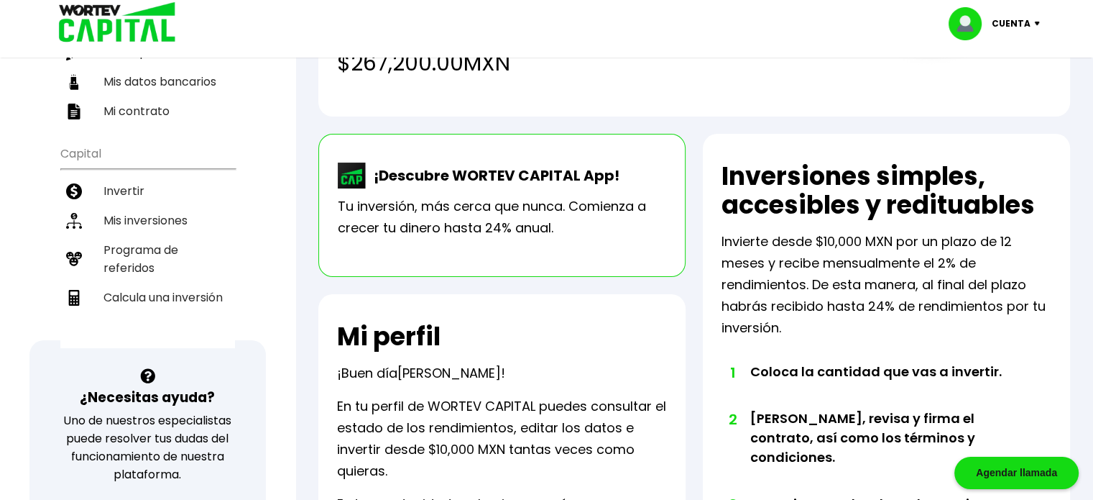 The width and height of the screenshot is (1093, 500). Describe the element at coordinates (147, 297) in the screenshot. I see `a: Calcula una inversión` at that location.